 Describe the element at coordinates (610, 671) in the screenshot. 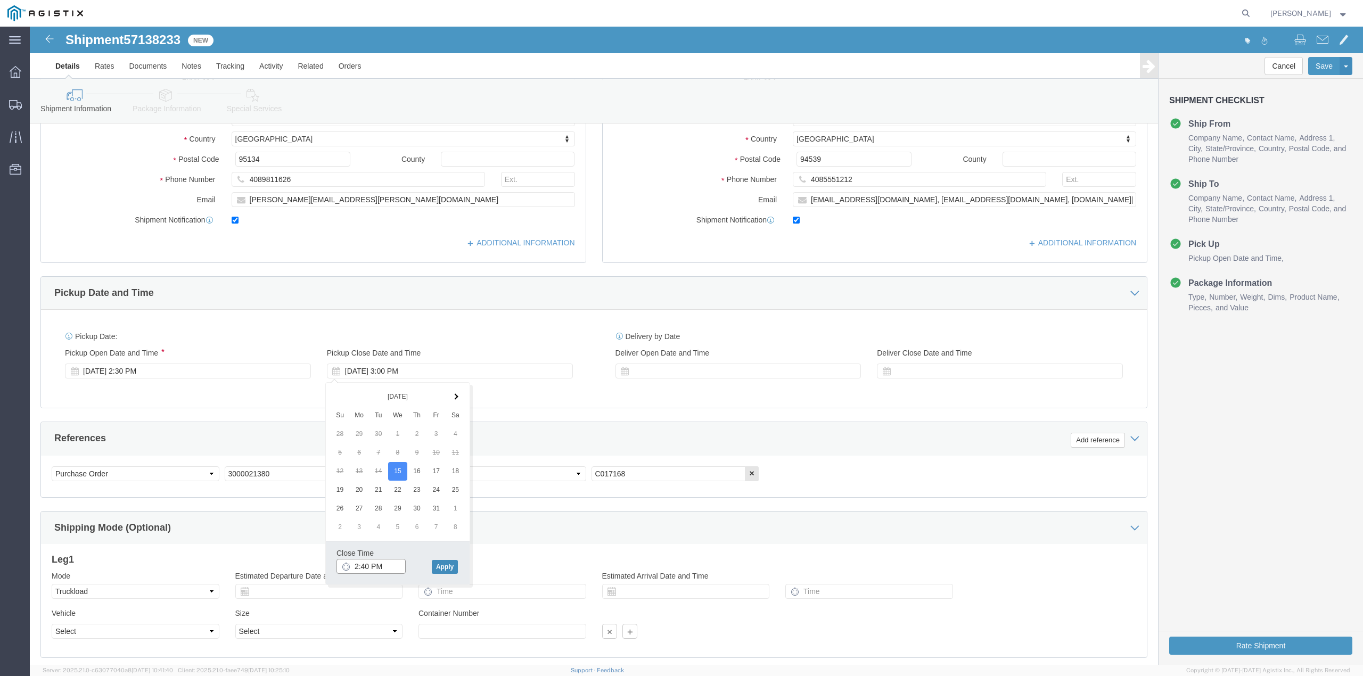

I see `a: Feedback` at that location.